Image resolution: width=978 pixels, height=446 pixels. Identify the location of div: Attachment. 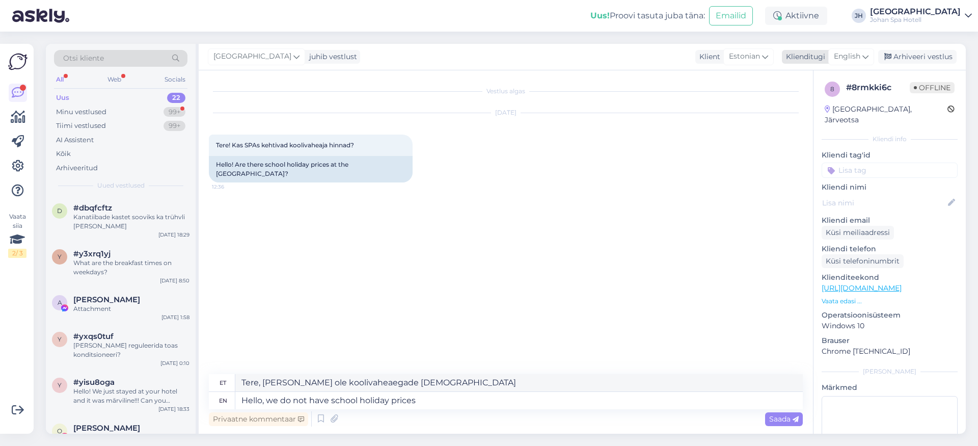
(131, 309).